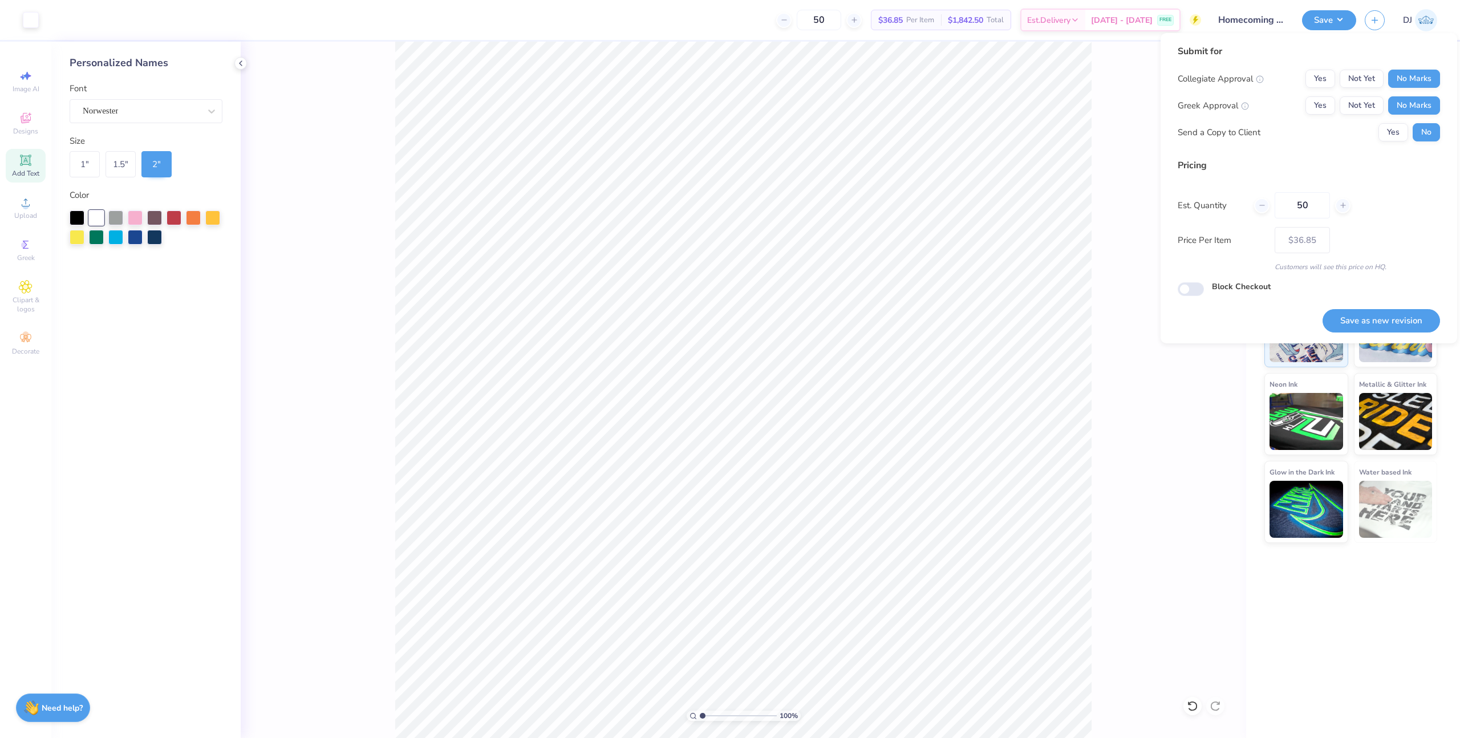 This screenshot has height=738, width=1460. I want to click on span: Neon Ink, so click(1283, 384).